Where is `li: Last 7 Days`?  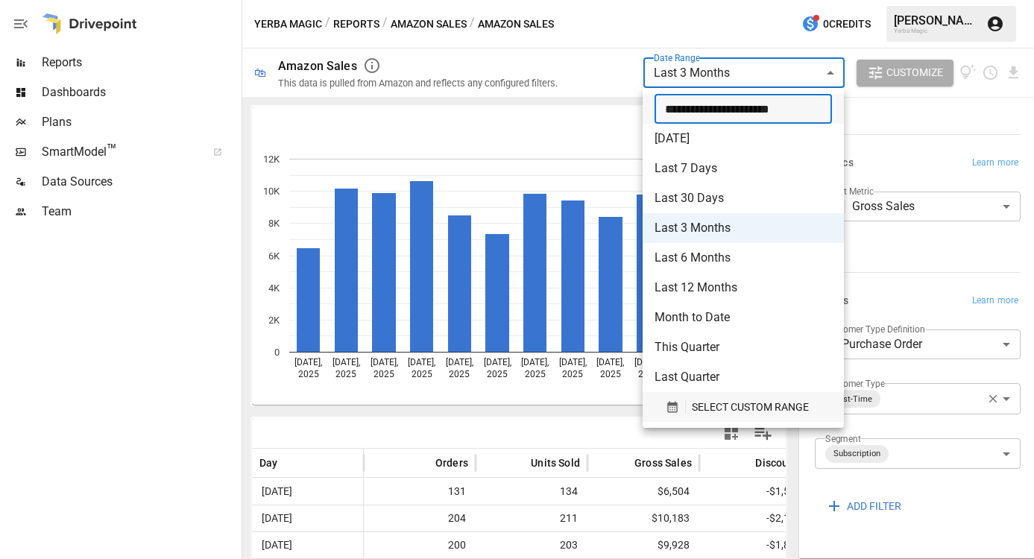 li: Last 7 Days is located at coordinates (743, 169).